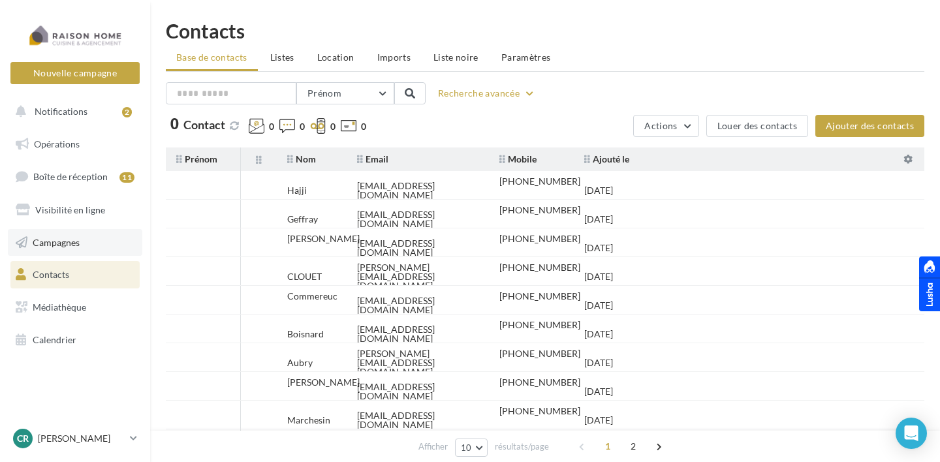 This screenshot has width=940, height=462. Describe the element at coordinates (297, 191) in the screenshot. I see `div: Hajji` at that location.